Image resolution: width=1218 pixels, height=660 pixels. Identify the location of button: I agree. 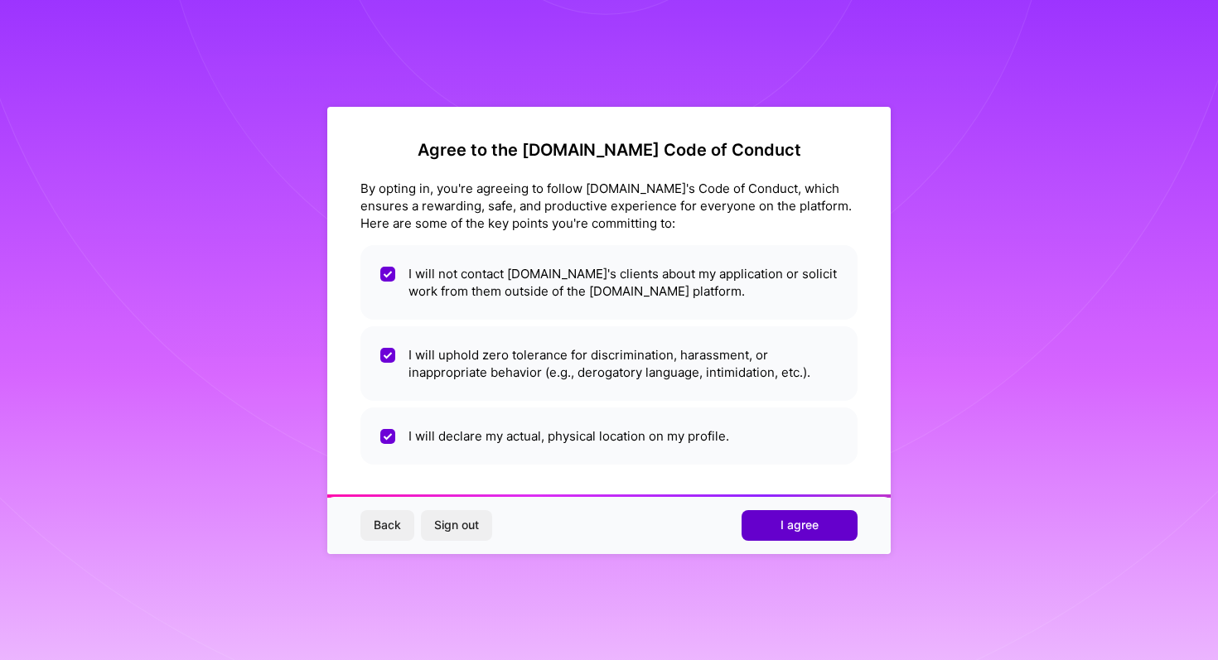
(800, 525).